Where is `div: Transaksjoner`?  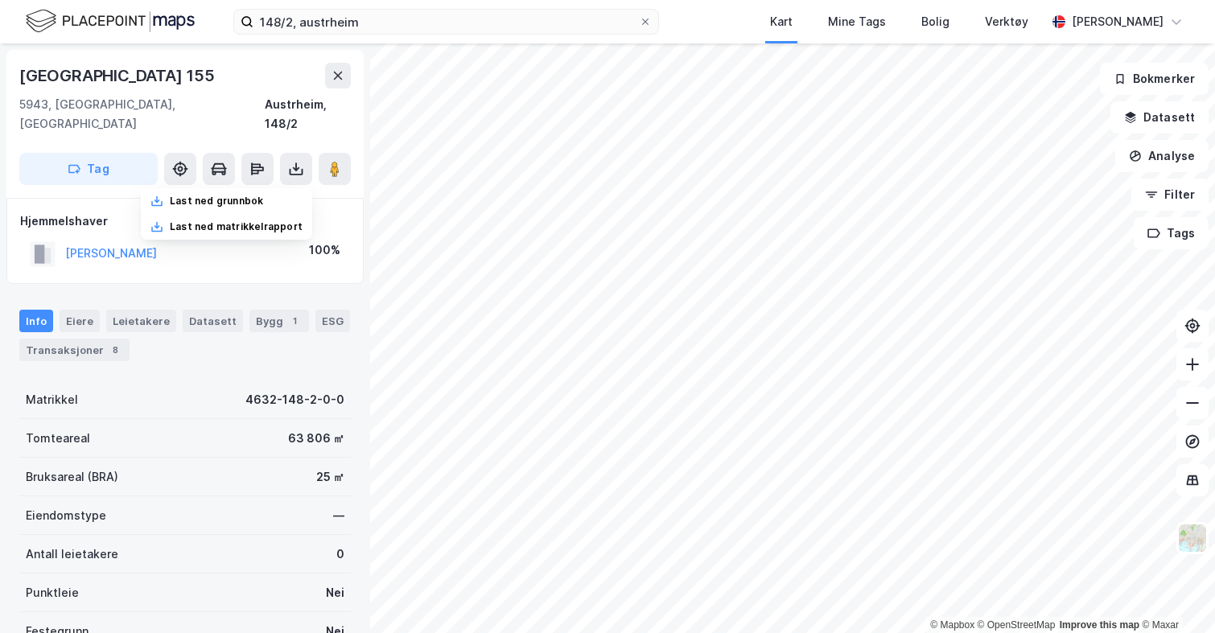
div: Transaksjoner is located at coordinates (74, 350).